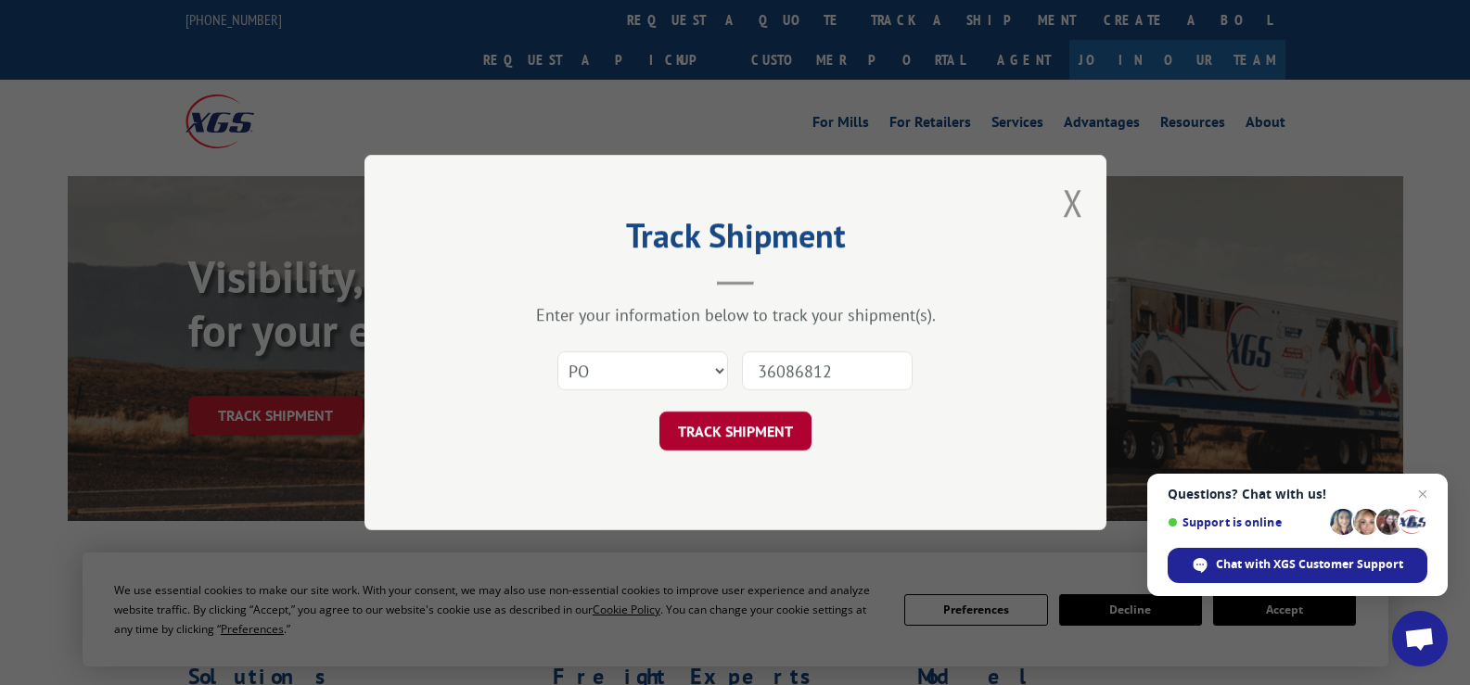  I want to click on div: Open chat, so click(1420, 639).